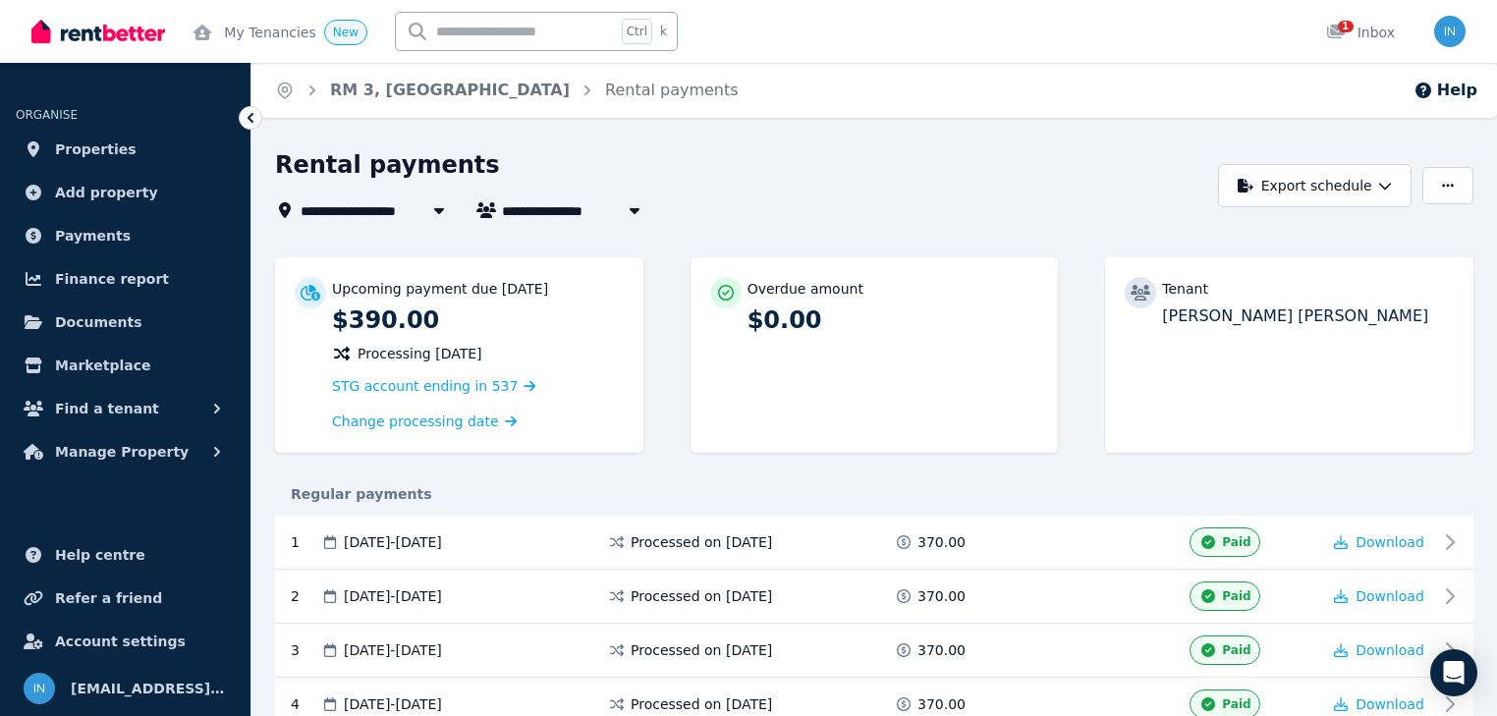 This screenshot has width=1497, height=716. What do you see at coordinates (305, 542) in the screenshot?
I see `div: 1` at bounding box center [305, 542].